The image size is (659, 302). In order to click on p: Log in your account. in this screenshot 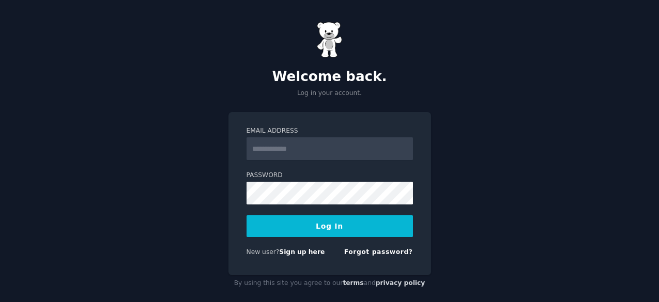, I will do `click(330, 94)`.